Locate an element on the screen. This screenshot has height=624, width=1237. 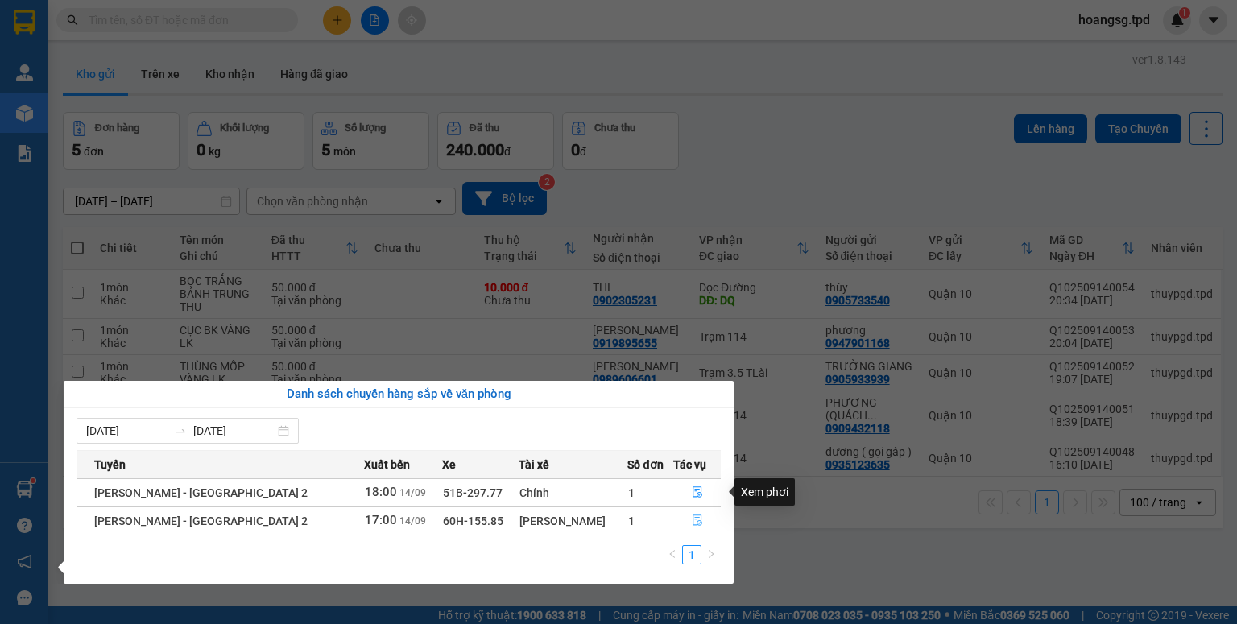
span: left is located at coordinates (672, 554).